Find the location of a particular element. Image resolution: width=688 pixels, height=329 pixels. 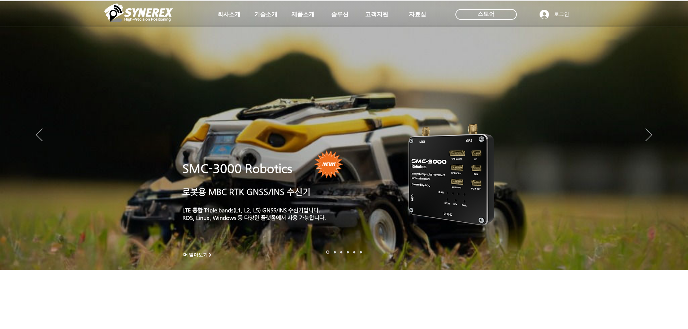

div: 스토어 is located at coordinates (486, 14).